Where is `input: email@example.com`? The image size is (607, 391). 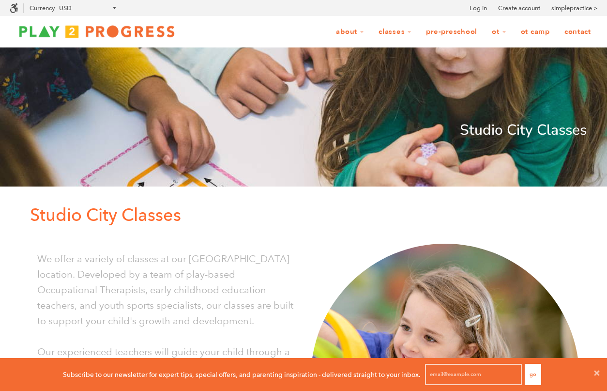 input: email@example.com is located at coordinates (473, 374).